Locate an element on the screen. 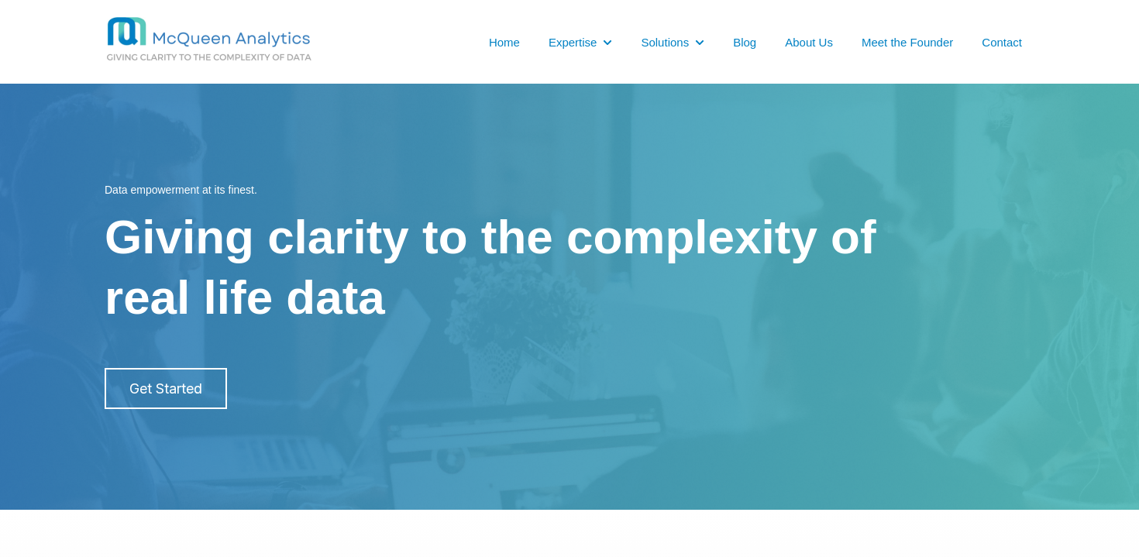  a: Solutions is located at coordinates (665, 42).